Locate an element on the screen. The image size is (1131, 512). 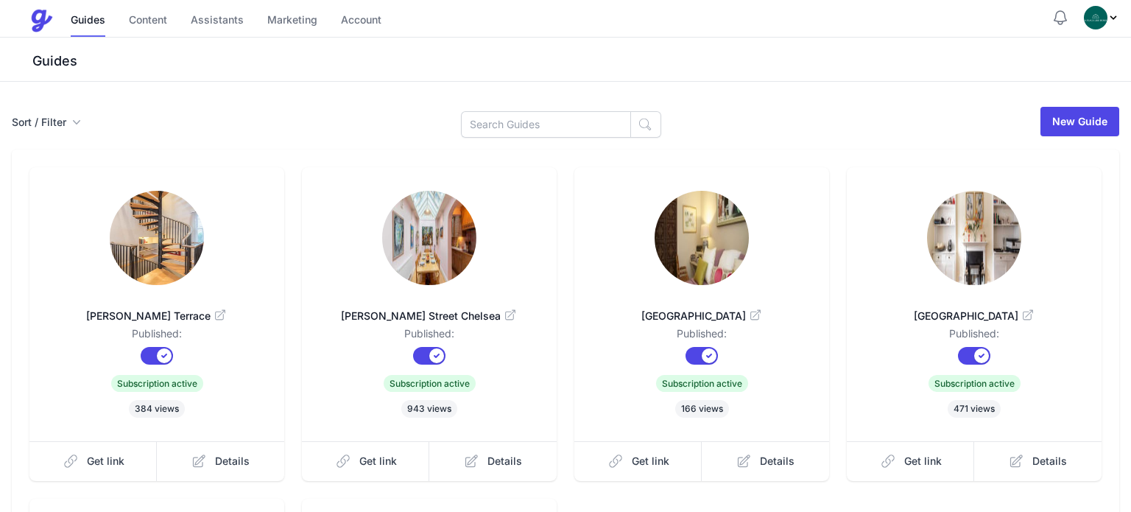
span: 166 views is located at coordinates (702, 409).